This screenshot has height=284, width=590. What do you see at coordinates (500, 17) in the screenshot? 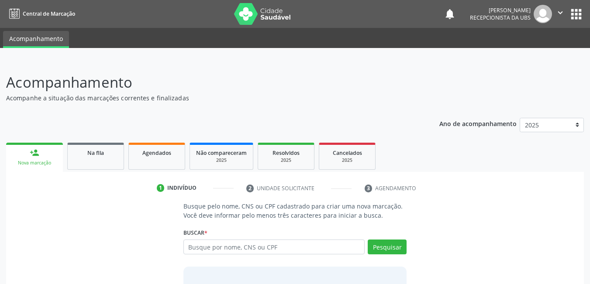
I see `span: Recepcionista da UBS` at bounding box center [500, 17].